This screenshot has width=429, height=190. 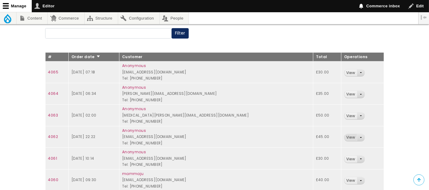 I want to click on a: 4060, so click(x=53, y=179).